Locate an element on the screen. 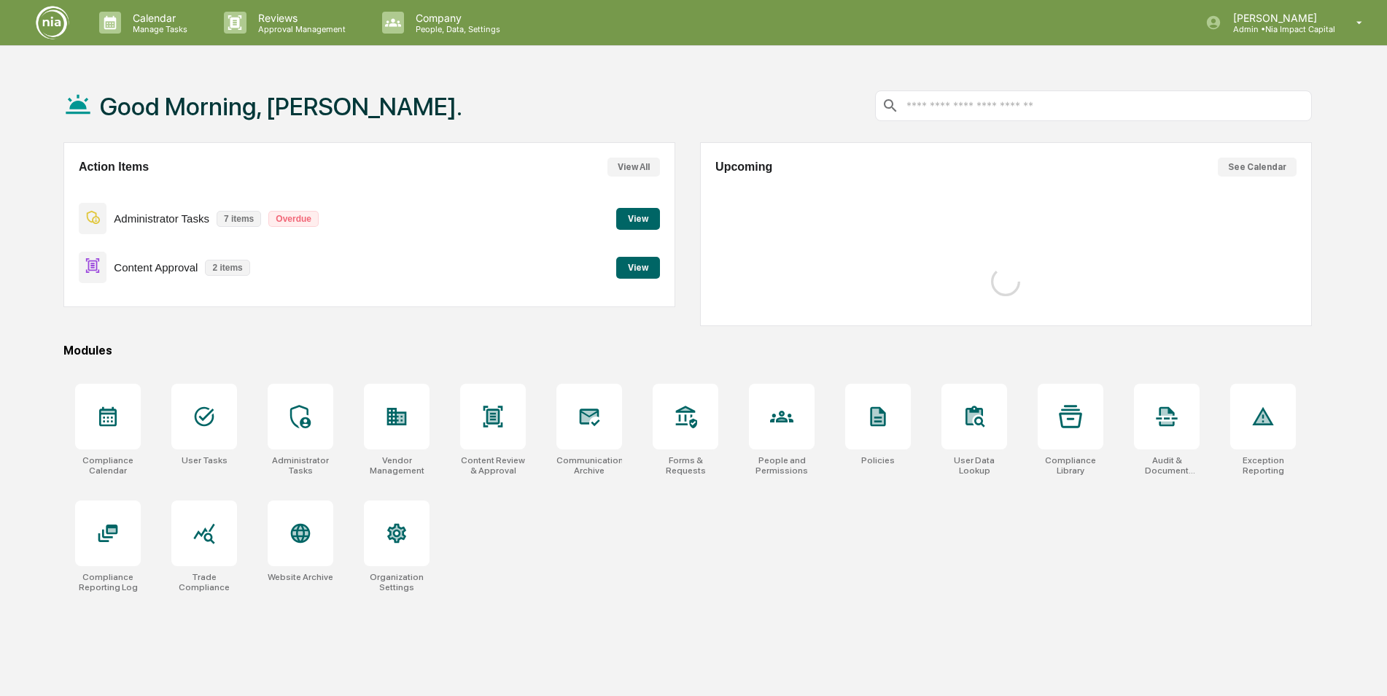 This screenshot has width=1387, height=696. p: Content Approval is located at coordinates (155, 267).